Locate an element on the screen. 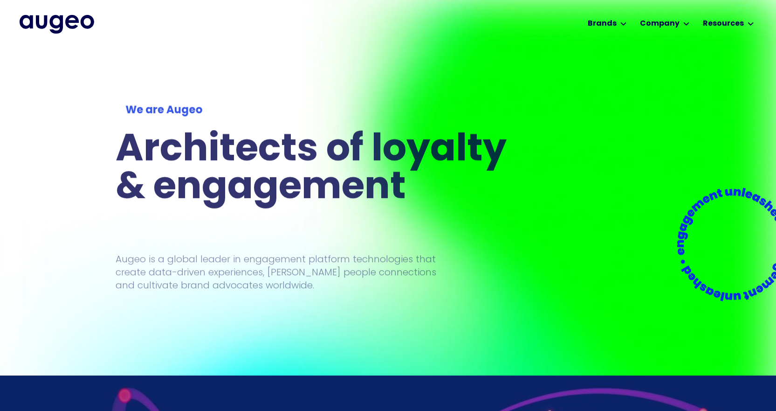 The image size is (776, 411). a: home is located at coordinates (57, 24).